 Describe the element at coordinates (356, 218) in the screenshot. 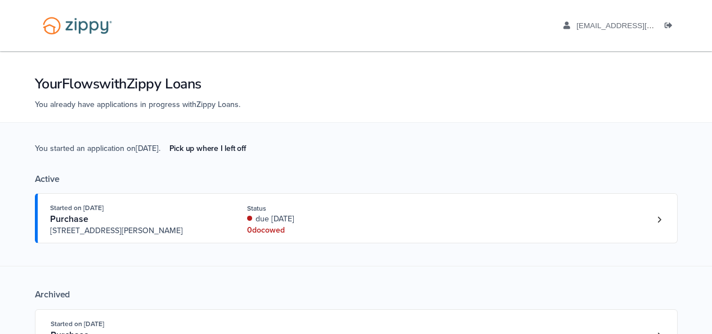

I see `a: Open loan 4228033` at that location.